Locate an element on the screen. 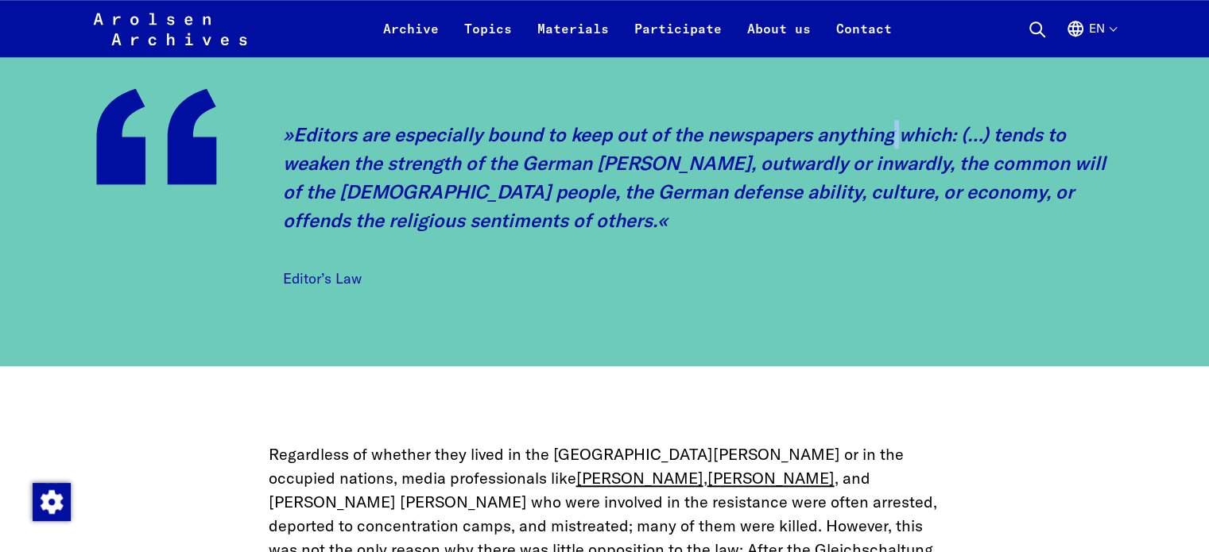 Image resolution: width=1209 pixels, height=552 pixels. a: Topics is located at coordinates (488, 38).